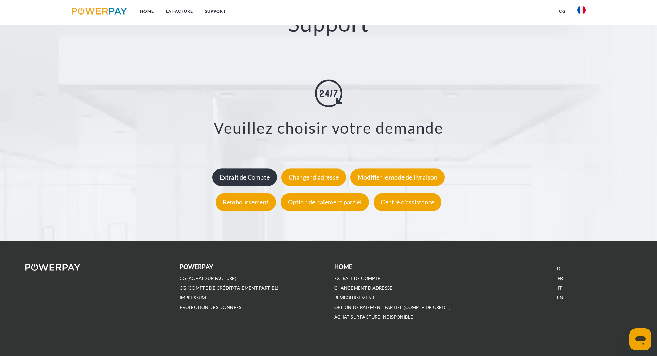 This screenshot has width=657, height=356. Describe the element at coordinates (245, 177) in the screenshot. I see `div: Extrait de Compte` at that location.